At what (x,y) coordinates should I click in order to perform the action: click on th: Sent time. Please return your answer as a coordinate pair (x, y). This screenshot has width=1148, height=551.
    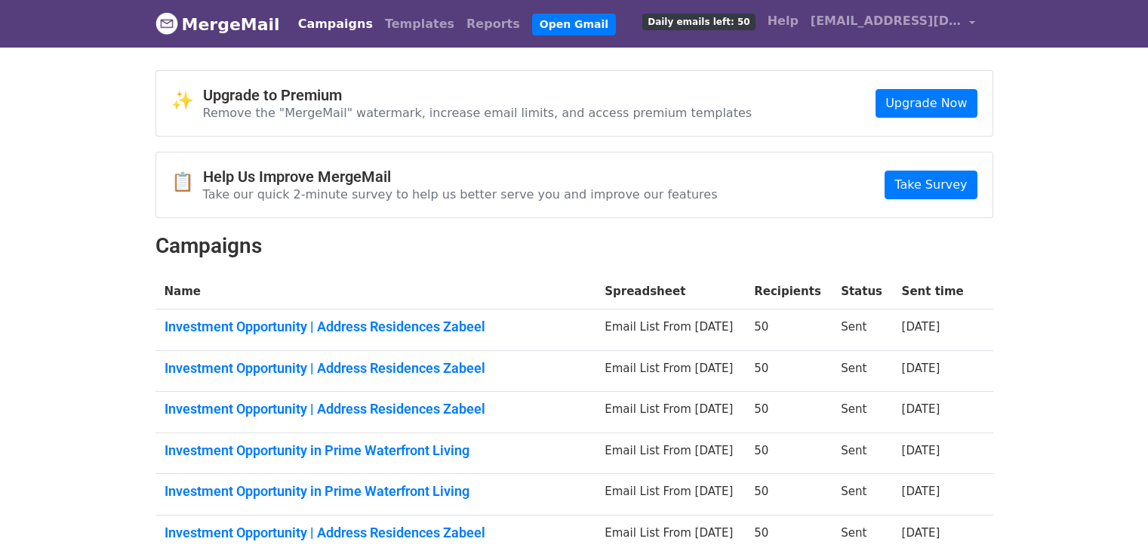
    Looking at the image, I should click on (933, 291).